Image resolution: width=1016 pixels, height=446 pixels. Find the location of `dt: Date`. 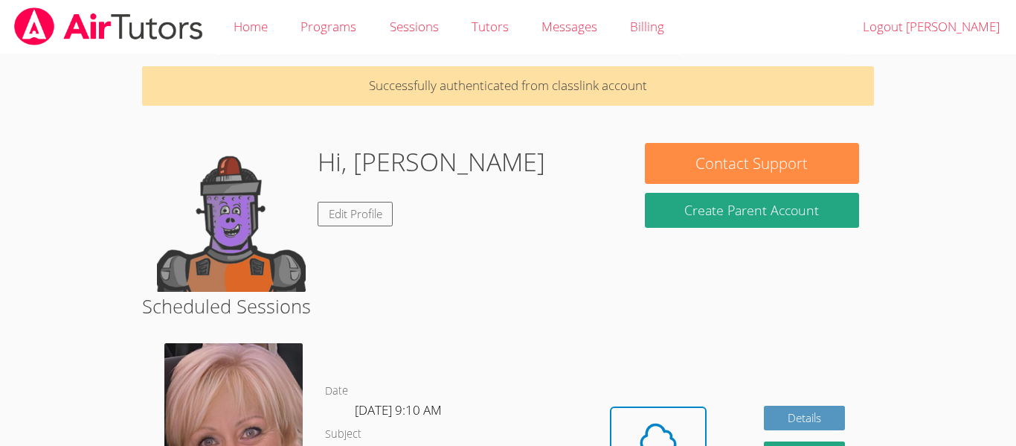

dt: Date is located at coordinates (336, 391).